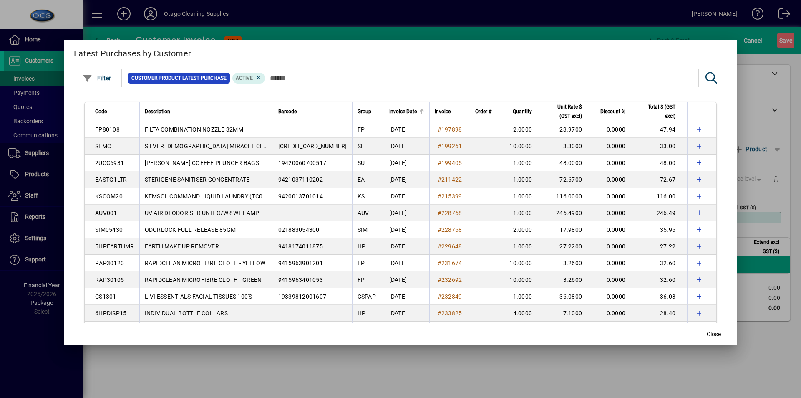 This screenshot has width=801, height=398. I want to click on td: 23.9700, so click(569, 129).